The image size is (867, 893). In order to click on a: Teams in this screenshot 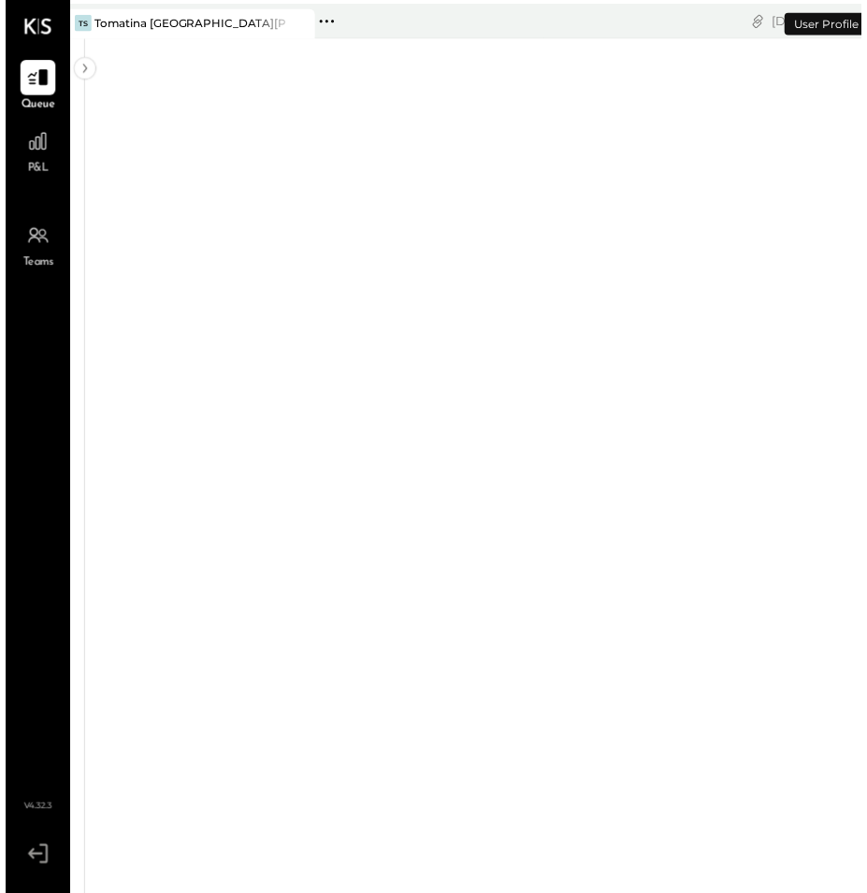, I will do `click(33, 248)`.